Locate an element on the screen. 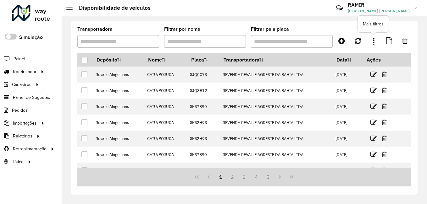 This screenshot has width=427, height=204. label: Transportadora is located at coordinates (95, 29).